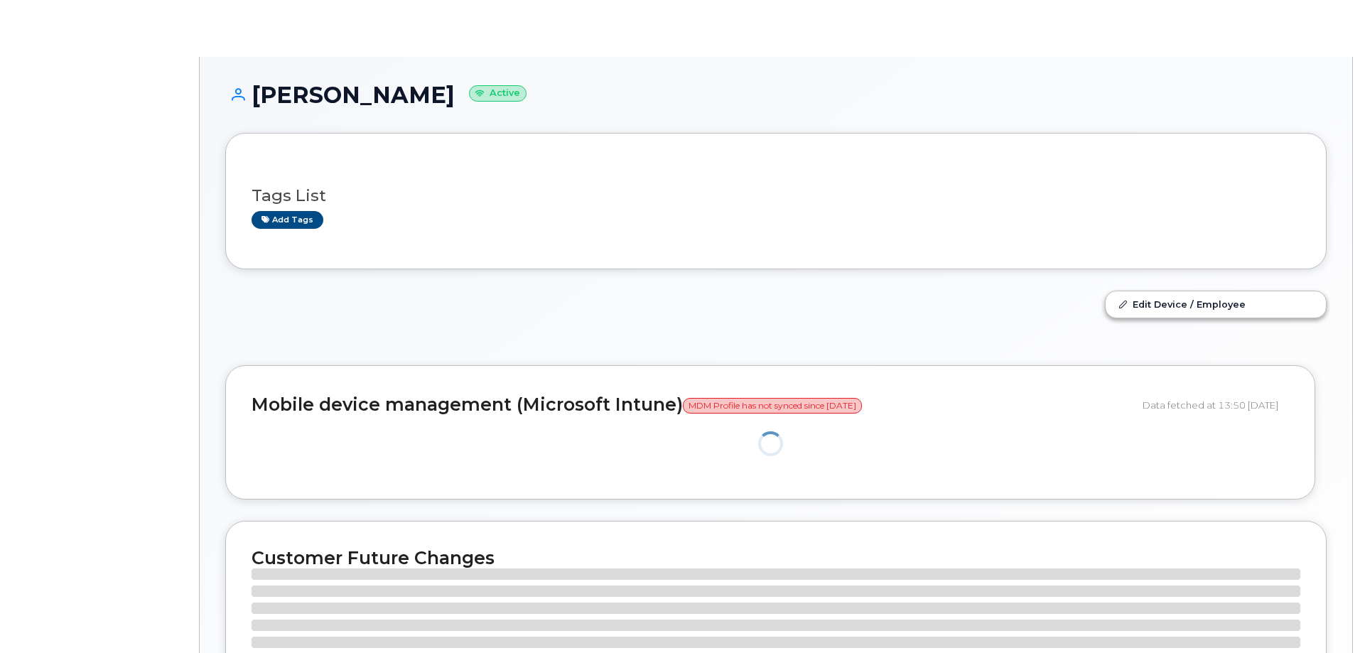  I want to click on small: Active, so click(497, 93).